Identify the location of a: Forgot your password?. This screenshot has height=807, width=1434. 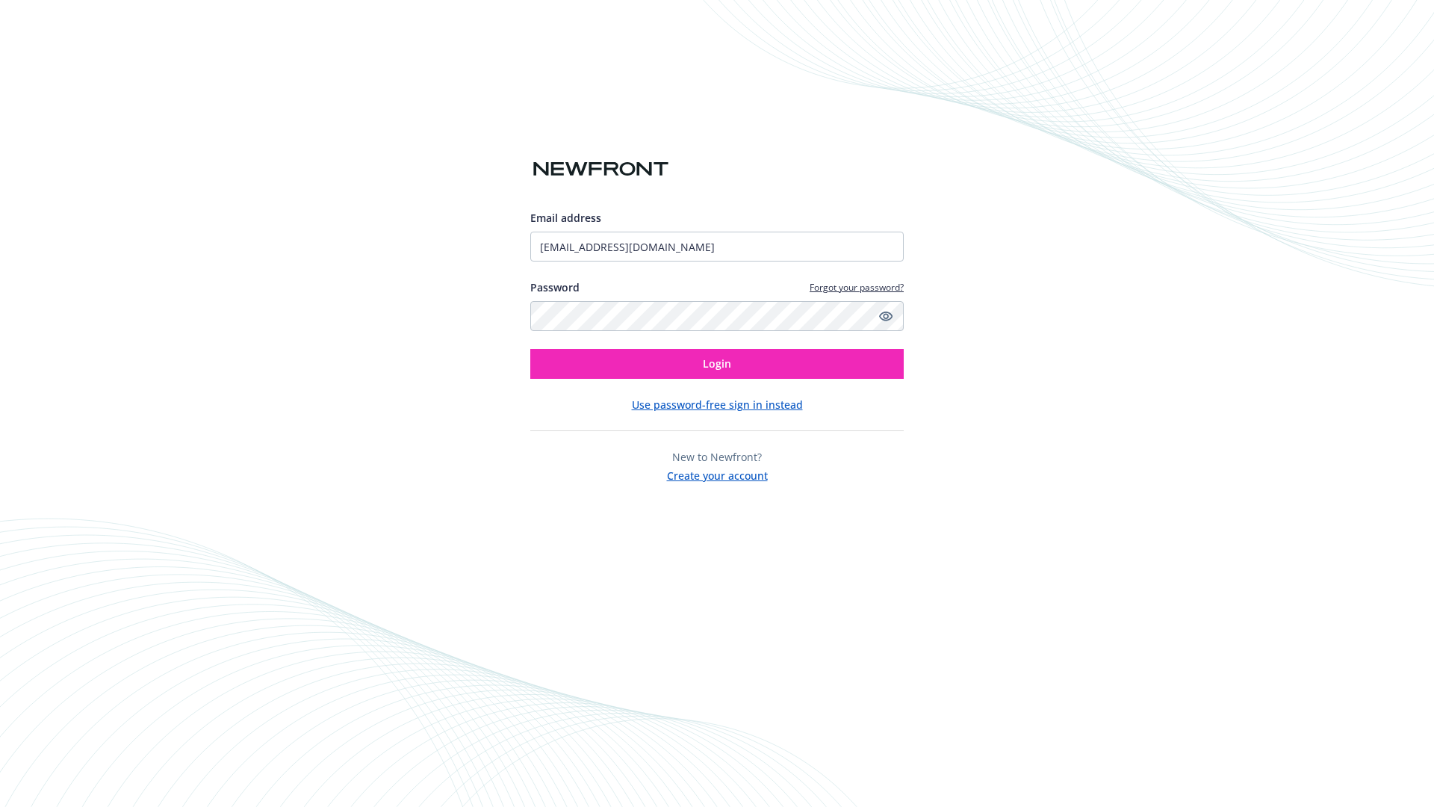
(857, 287).